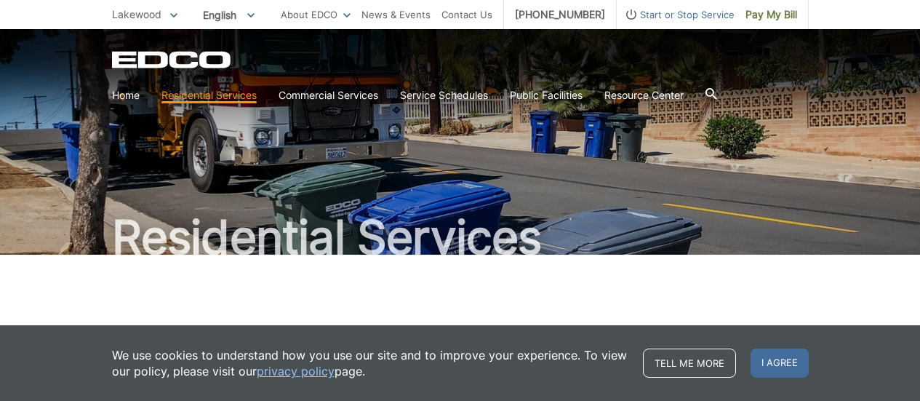 The height and width of the screenshot is (401, 920). I want to click on p: We use cookies to understand how you use our site and to improve your experience. To view our pol..., so click(370, 363).